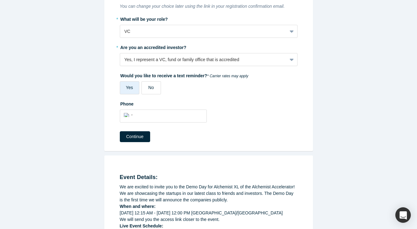 The height and width of the screenshot is (229, 417). Describe the element at coordinates (209, 103) in the screenshot. I see `label: Phone` at that location.